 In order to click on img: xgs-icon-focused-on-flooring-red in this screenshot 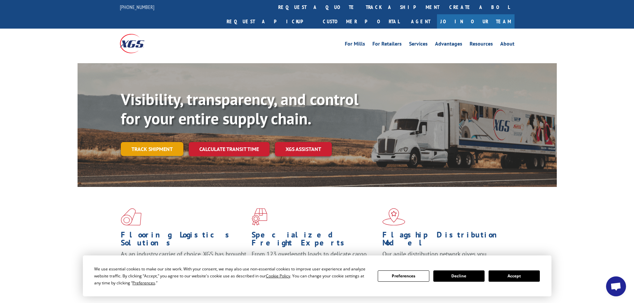, I will do `click(259, 217)`.